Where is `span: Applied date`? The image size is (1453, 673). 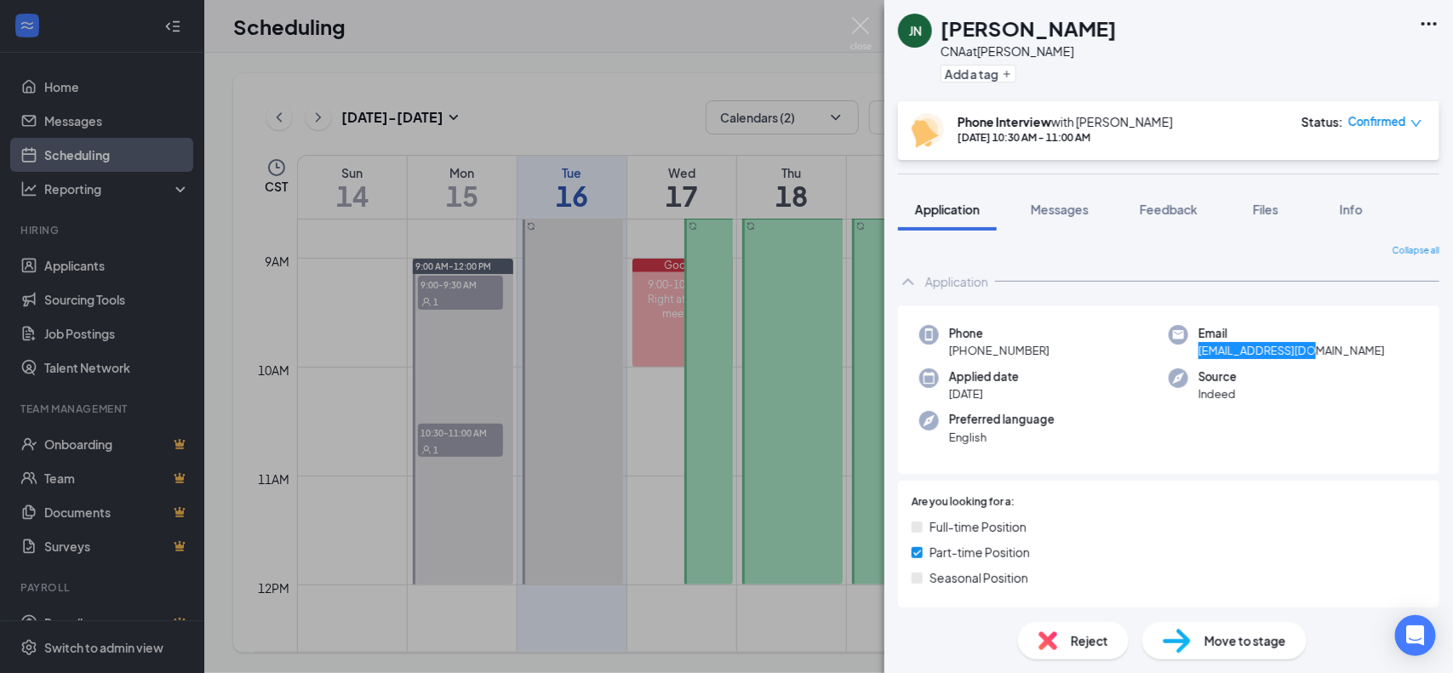
span: Applied date is located at coordinates (984, 377).